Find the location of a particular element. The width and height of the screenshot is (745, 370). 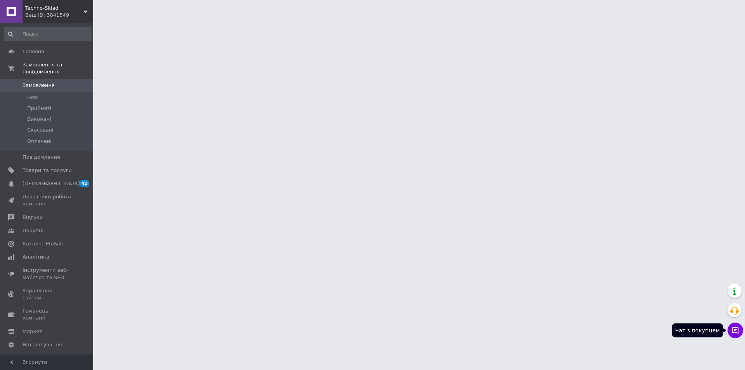

span: 42 is located at coordinates (84, 183).